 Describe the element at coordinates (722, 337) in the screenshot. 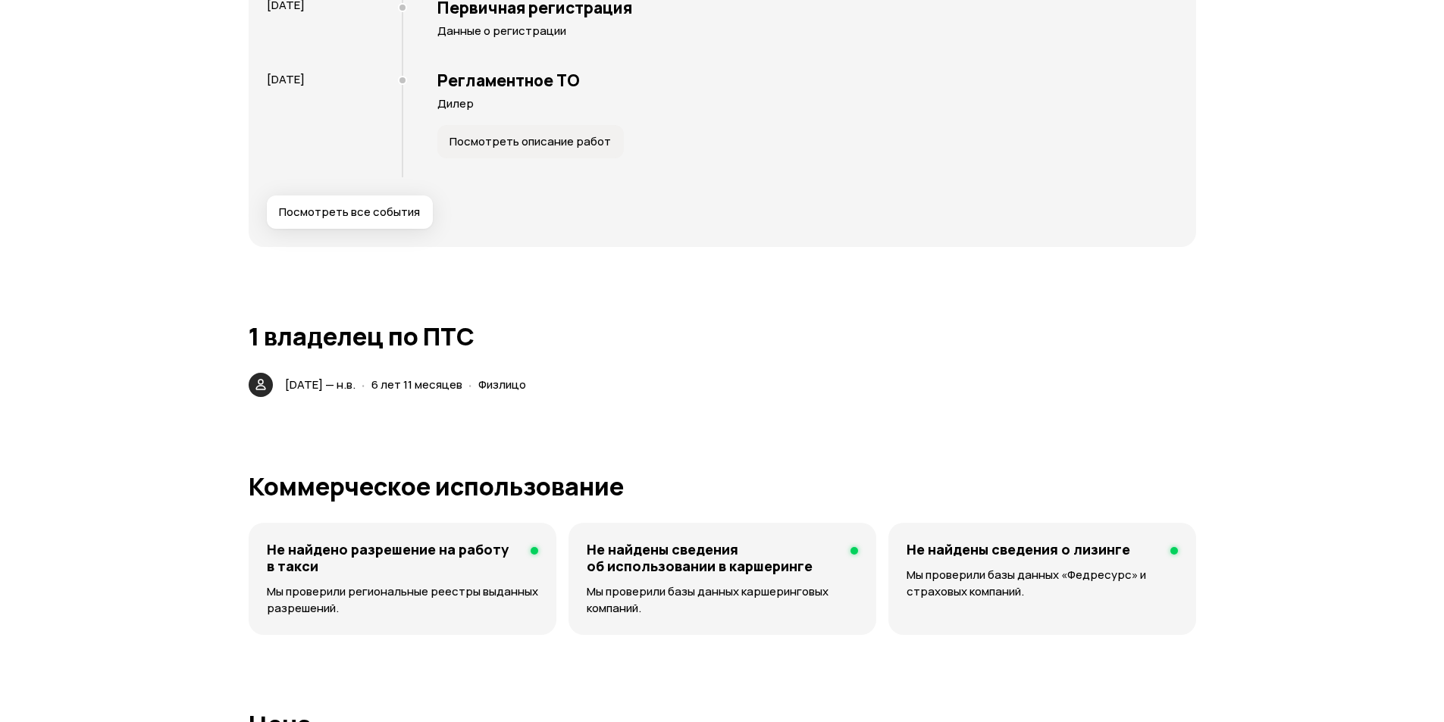

I see `h1: 1 владелец по ПТС` at that location.